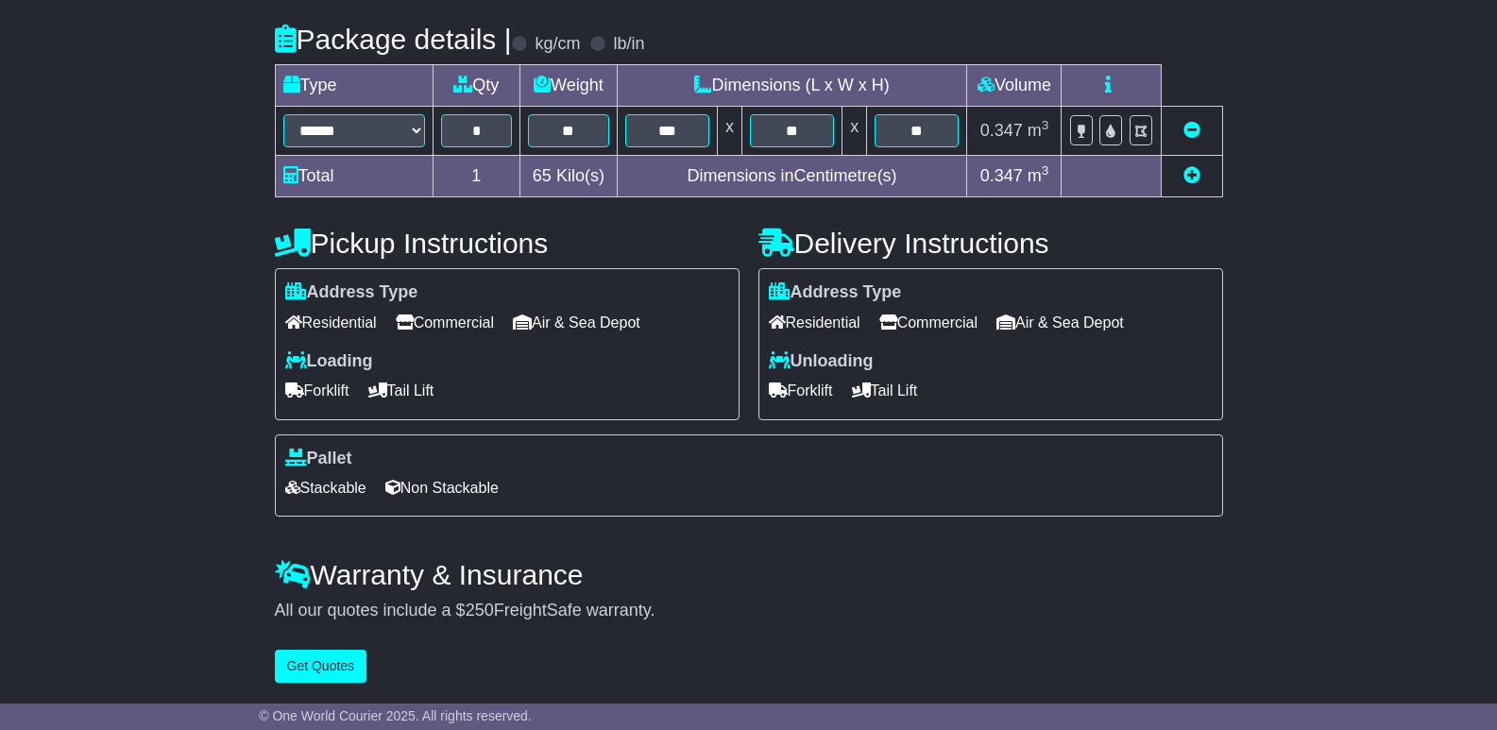  What do you see at coordinates (476, 177) in the screenshot?
I see `td: 1` at bounding box center [476, 177].